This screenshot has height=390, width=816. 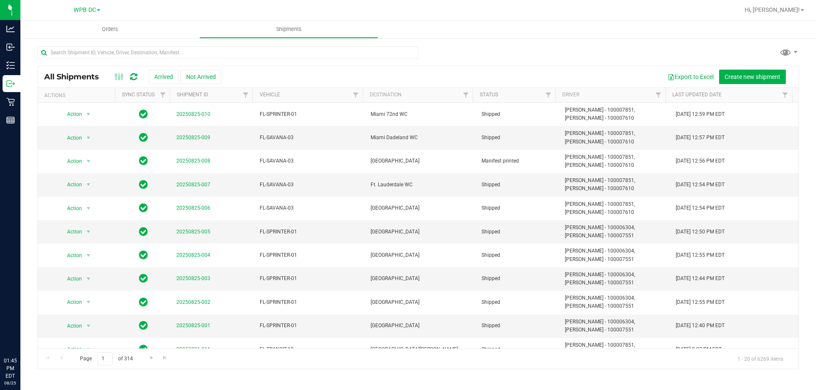 What do you see at coordinates (110, 29) in the screenshot?
I see `a: Orders` at bounding box center [110, 29].